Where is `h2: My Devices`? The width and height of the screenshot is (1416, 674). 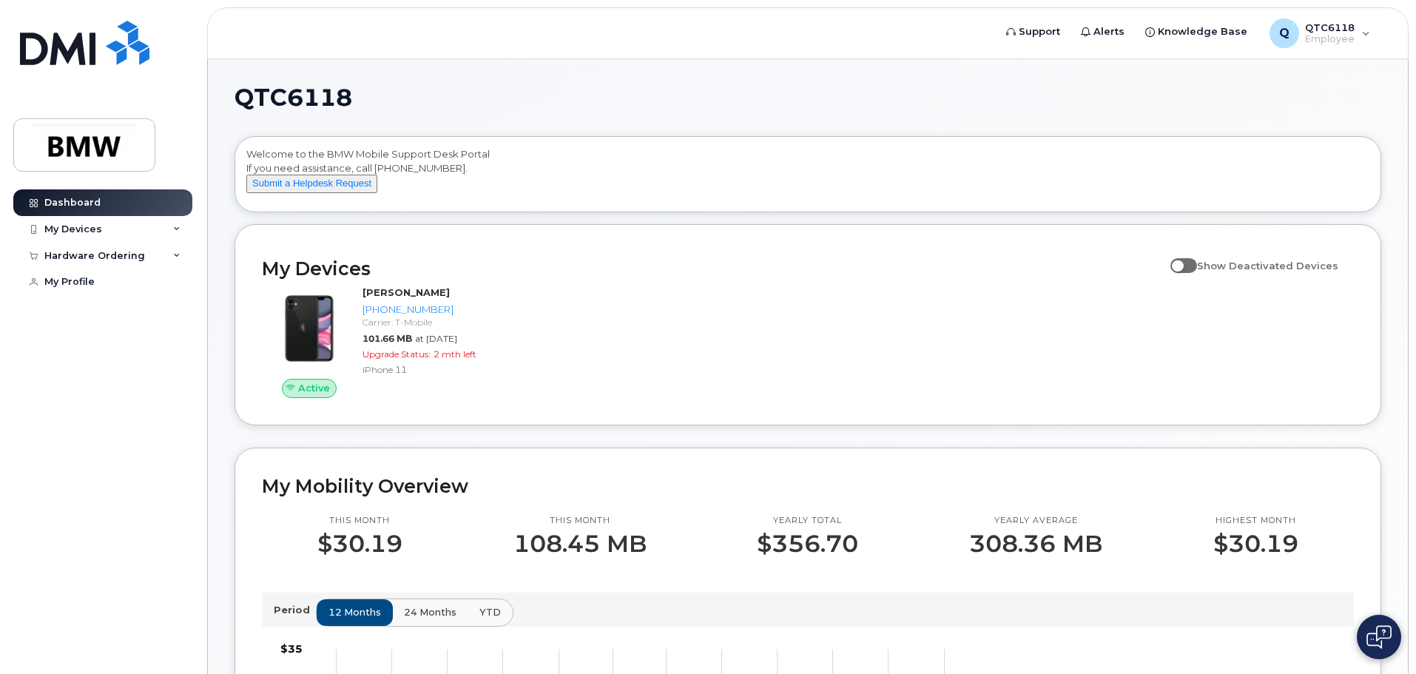 h2: My Devices is located at coordinates (713, 269).